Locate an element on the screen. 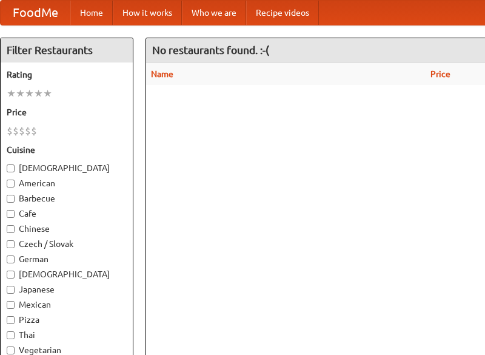 Image resolution: width=485 pixels, height=355 pixels. a: How it works is located at coordinates (147, 13).